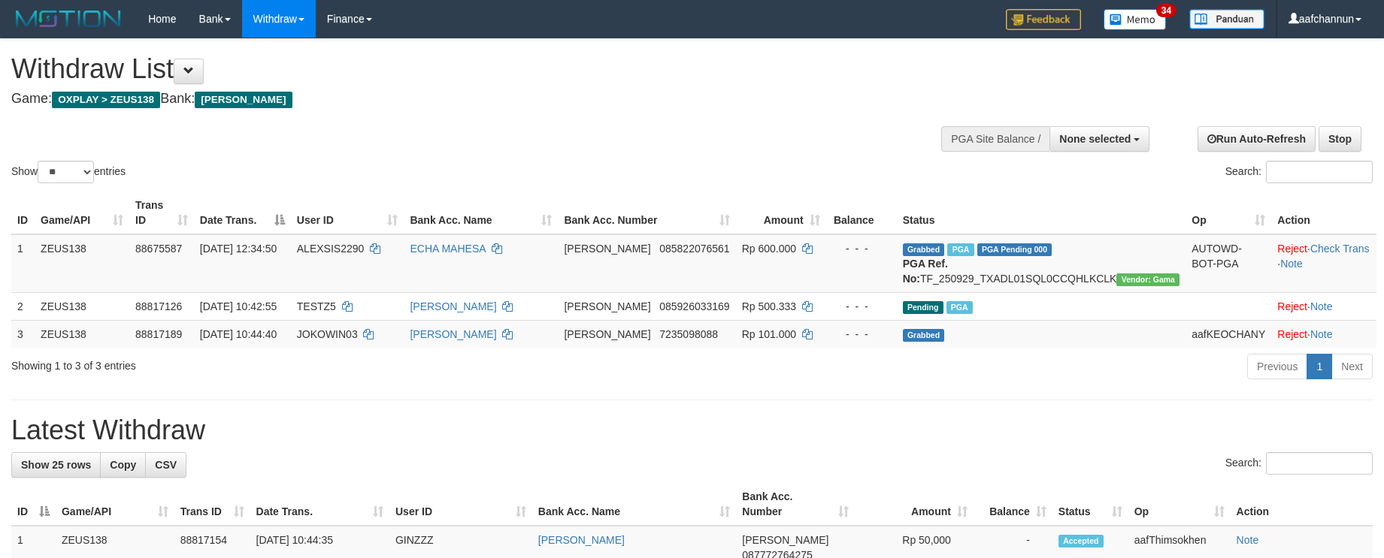 This screenshot has height=558, width=1384. What do you see at coordinates (23, 213) in the screenshot?
I see `th: ID` at bounding box center [23, 213].